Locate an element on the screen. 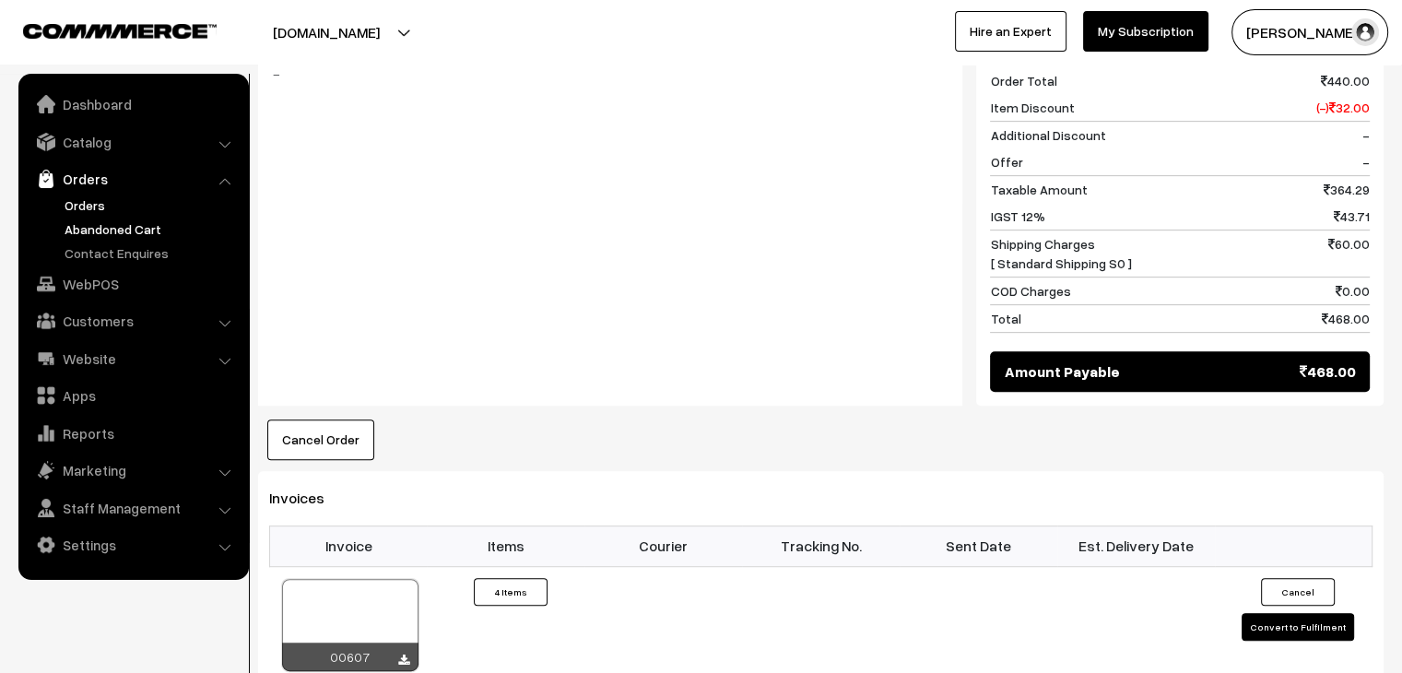  button: 4 Items is located at coordinates (511, 592).